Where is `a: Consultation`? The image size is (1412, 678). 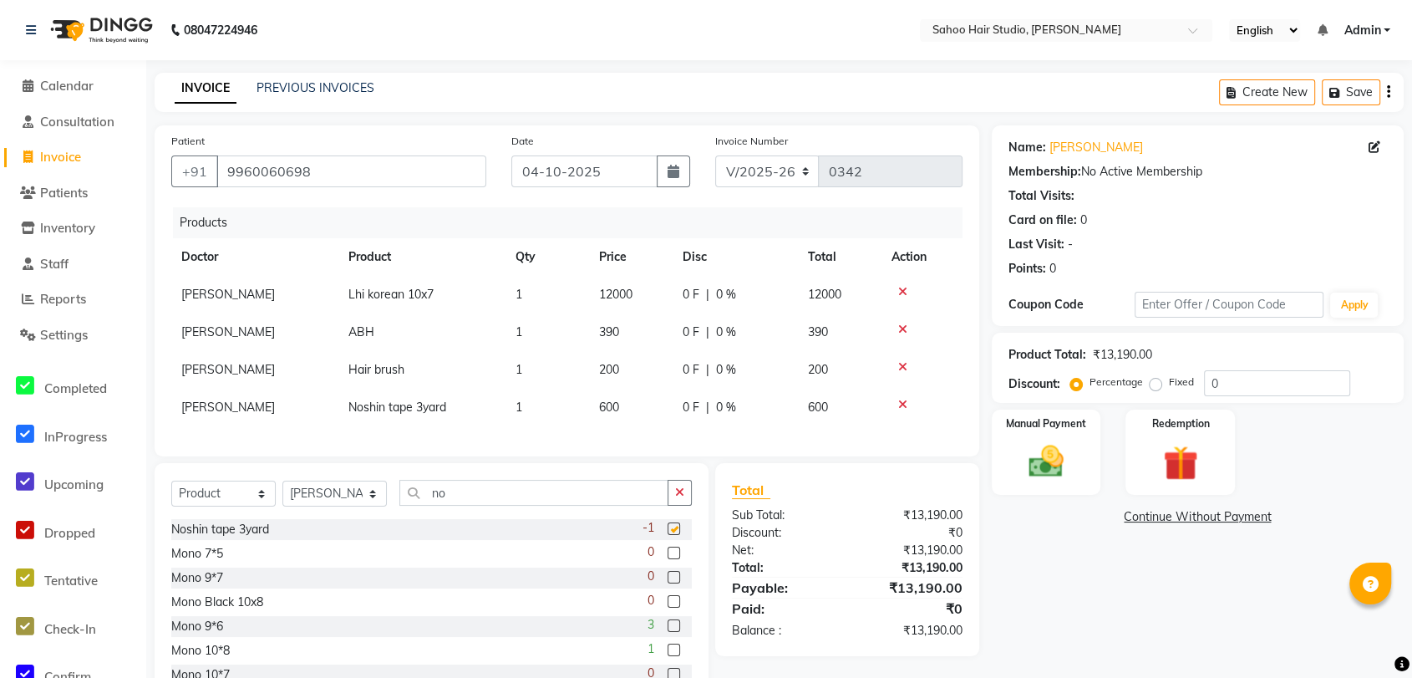 a: Consultation is located at coordinates (73, 122).